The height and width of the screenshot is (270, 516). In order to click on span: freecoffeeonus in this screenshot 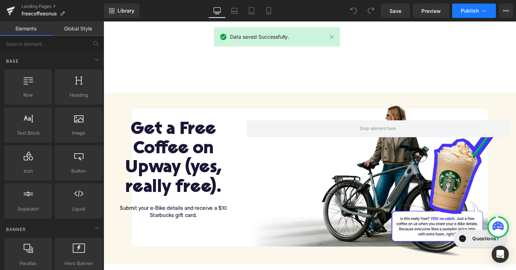, I will do `click(39, 14)`.